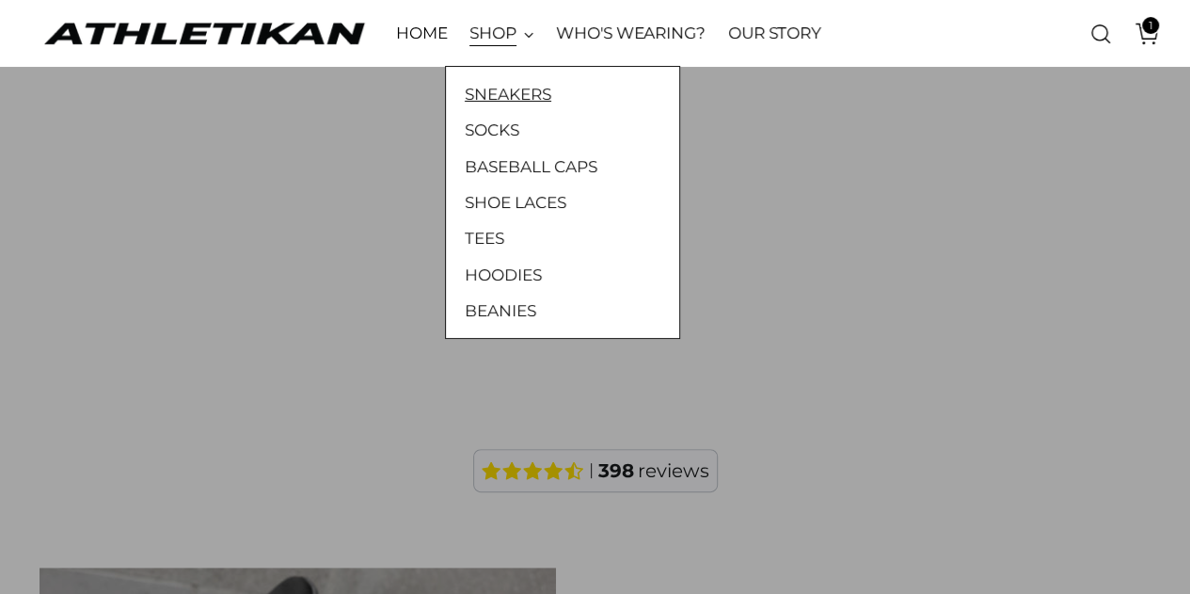  What do you see at coordinates (1151, 25) in the screenshot?
I see `span: 1` at bounding box center [1151, 25].